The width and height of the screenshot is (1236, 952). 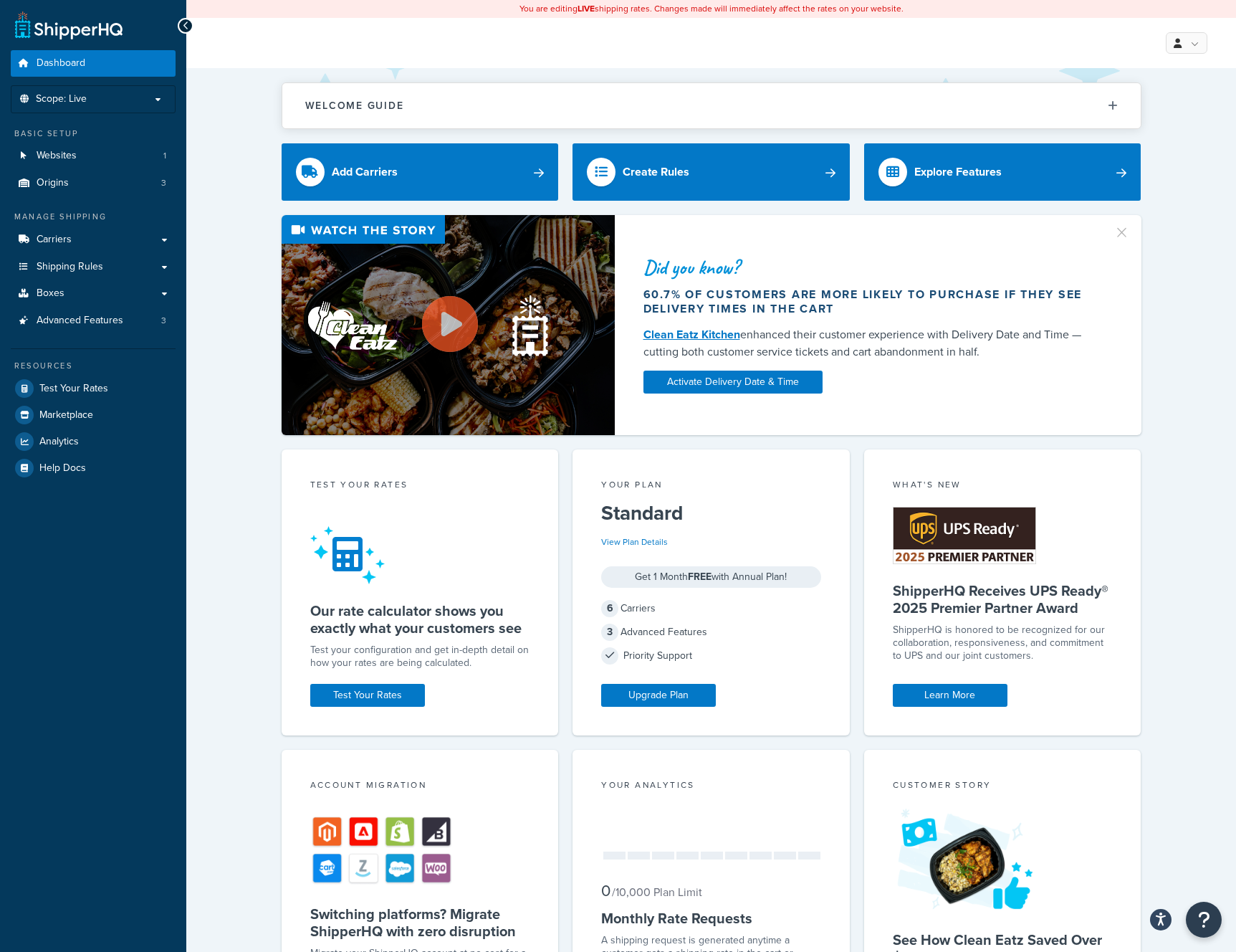 I want to click on span: Analytics, so click(x=59, y=442).